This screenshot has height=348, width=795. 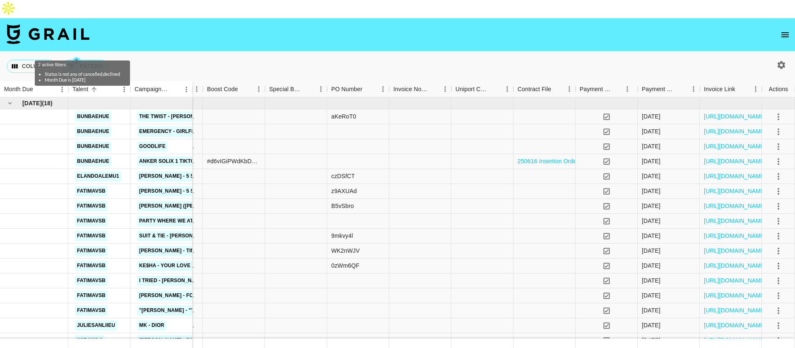 What do you see at coordinates (651, 221) in the screenshot?
I see `div: 22/07/2025` at bounding box center [651, 221].